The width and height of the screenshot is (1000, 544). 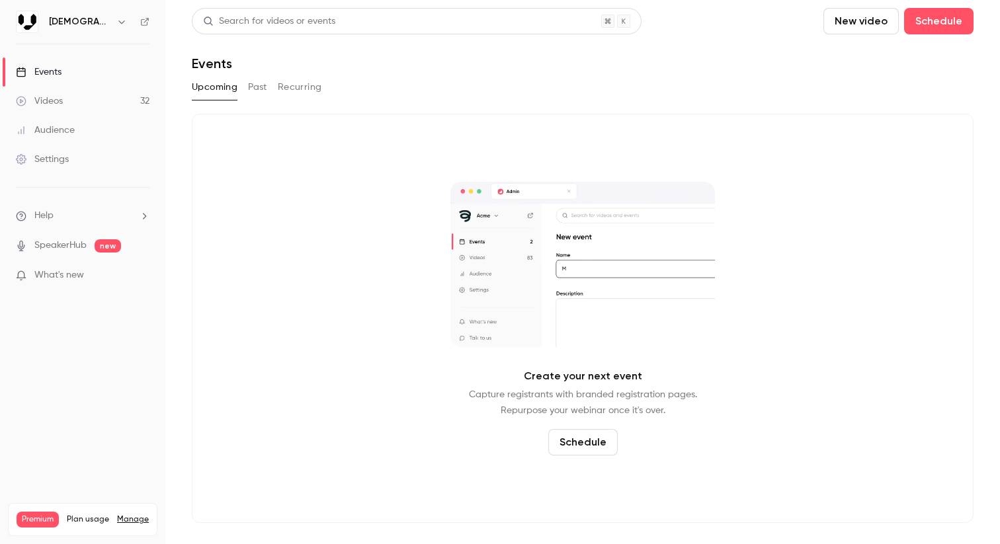 What do you see at coordinates (44, 216) in the screenshot?
I see `span: Help` at bounding box center [44, 216].